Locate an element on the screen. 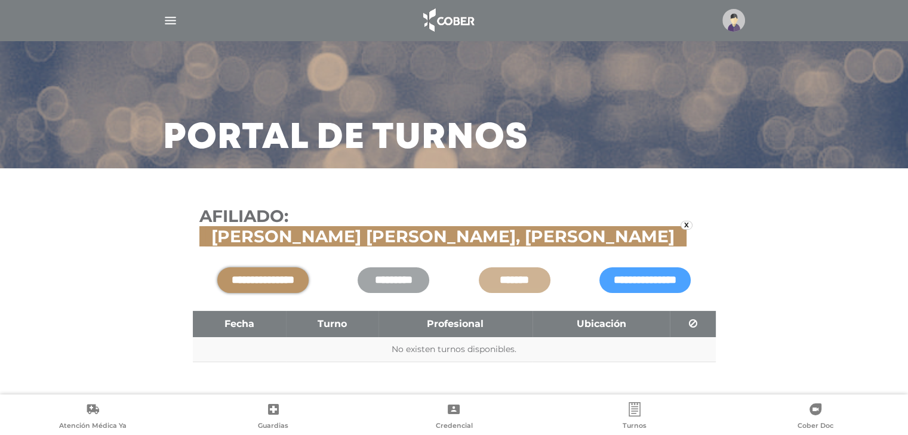 This screenshot has height=435, width=908. a: x is located at coordinates (686, 225).